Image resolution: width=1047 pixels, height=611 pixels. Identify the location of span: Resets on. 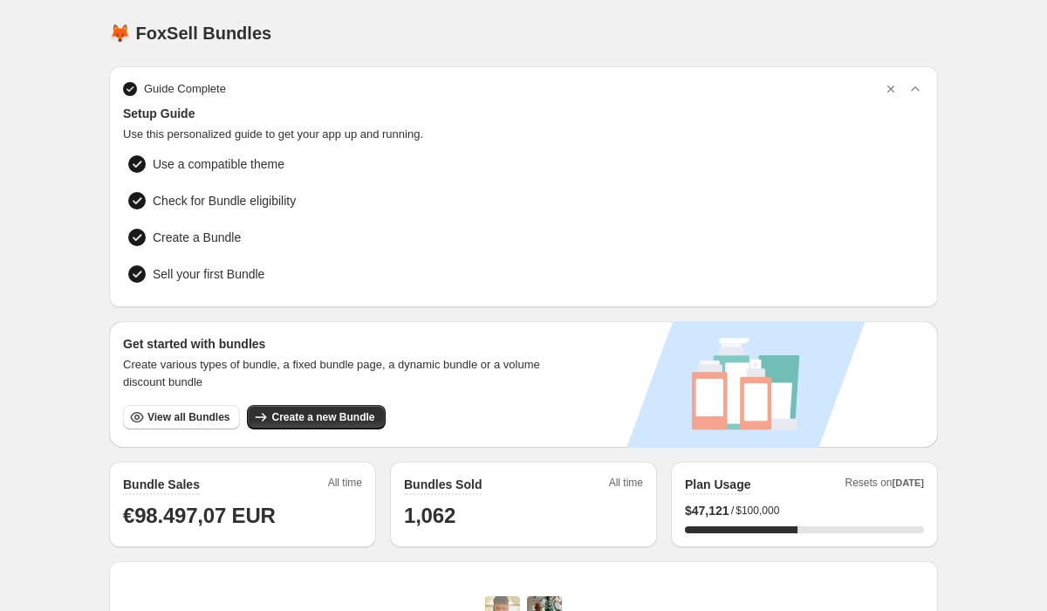
(885, 485).